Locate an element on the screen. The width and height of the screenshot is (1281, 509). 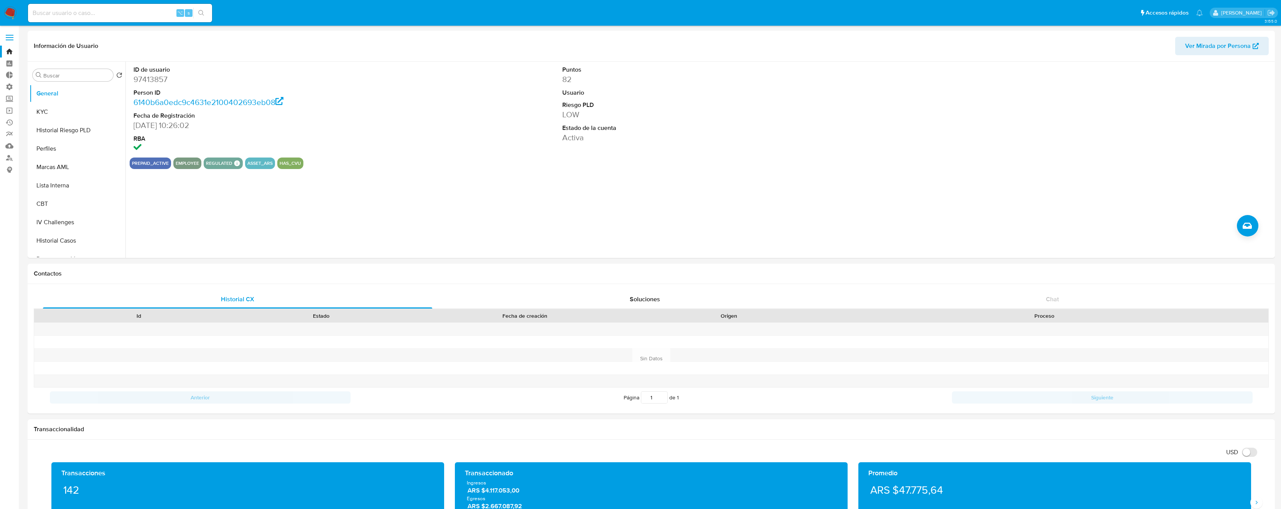
button: prepaid_active is located at coordinates (150, 163).